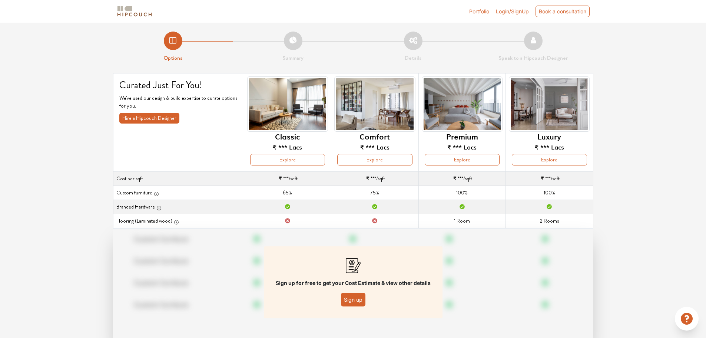 This screenshot has height=338, width=706. What do you see at coordinates (178, 179) in the screenshot?
I see `th: Cost per sqft` at bounding box center [178, 179].